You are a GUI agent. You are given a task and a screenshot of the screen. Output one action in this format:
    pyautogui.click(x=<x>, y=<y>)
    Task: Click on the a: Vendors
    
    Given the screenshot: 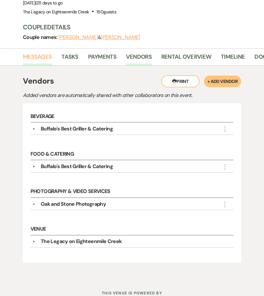 What is the action you would take?
    pyautogui.click(x=139, y=59)
    